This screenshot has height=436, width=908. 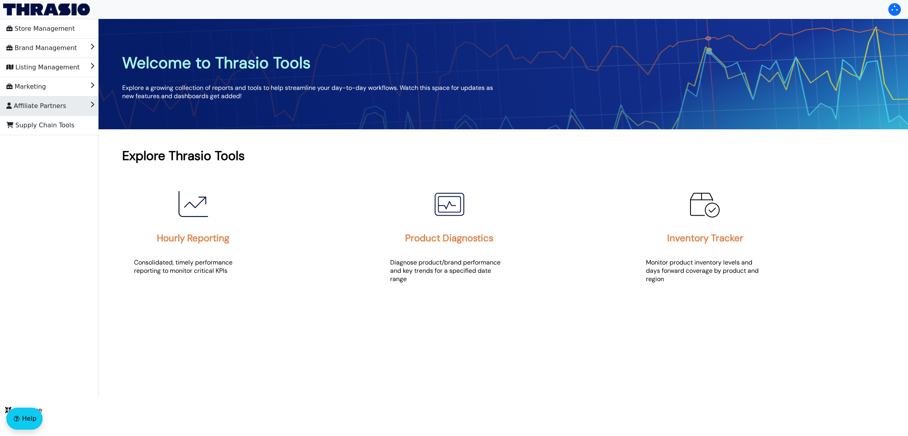 I want to click on span: Store Management, so click(x=41, y=29).